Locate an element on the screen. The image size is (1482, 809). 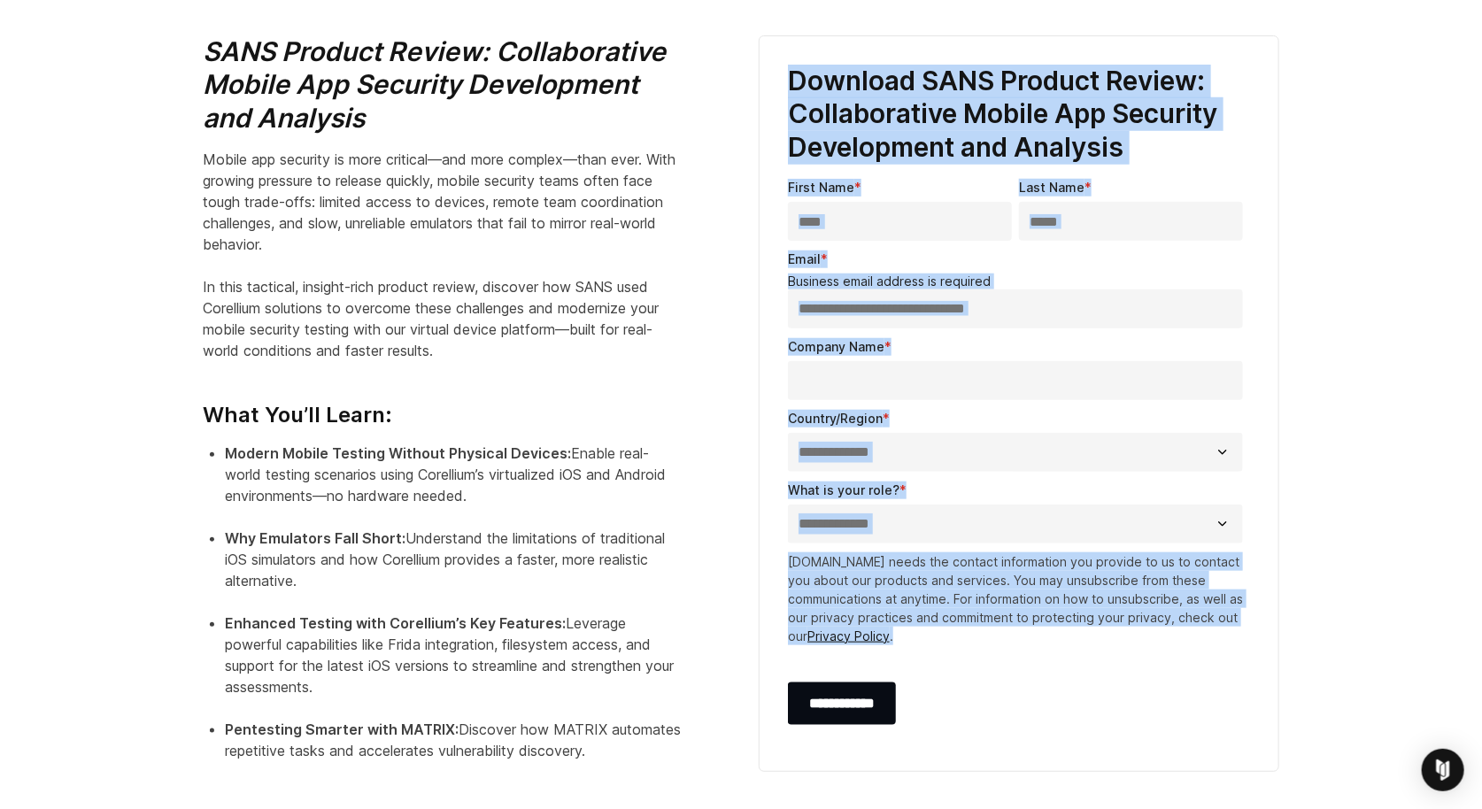
strong: Pentesting Smarter with MATRIX: is located at coordinates (342, 729).